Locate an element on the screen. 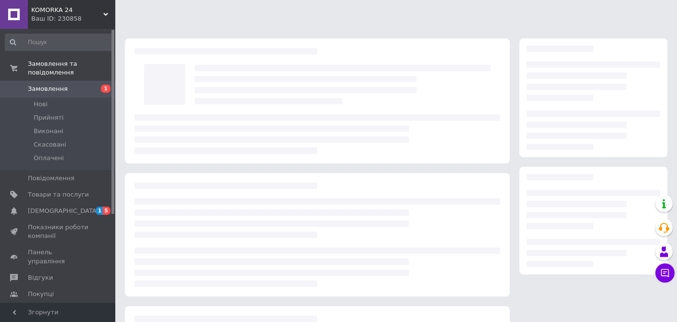 This screenshot has width=677, height=322. span: KOMORKA 24 is located at coordinates (67, 10).